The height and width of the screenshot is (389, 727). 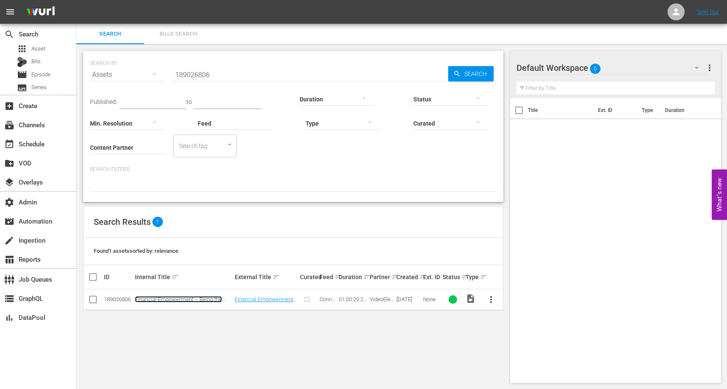 What do you see at coordinates (328, 331) in the screenshot?
I see `span: Connatix Playlist, Women Of Power 2023 Video Elephant` at bounding box center [328, 331].